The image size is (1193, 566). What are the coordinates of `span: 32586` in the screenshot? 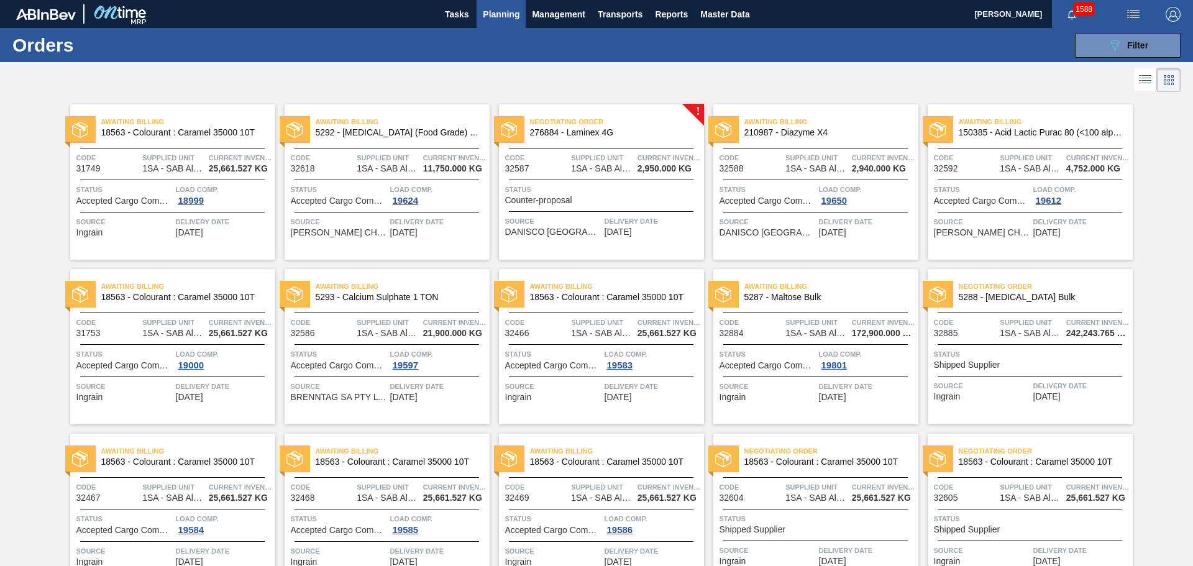 It's located at (303, 333).